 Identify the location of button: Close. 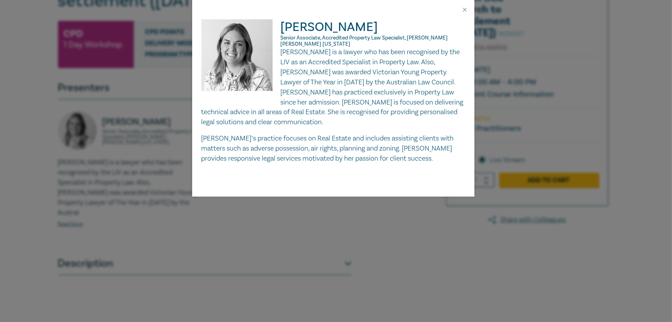
(465, 10).